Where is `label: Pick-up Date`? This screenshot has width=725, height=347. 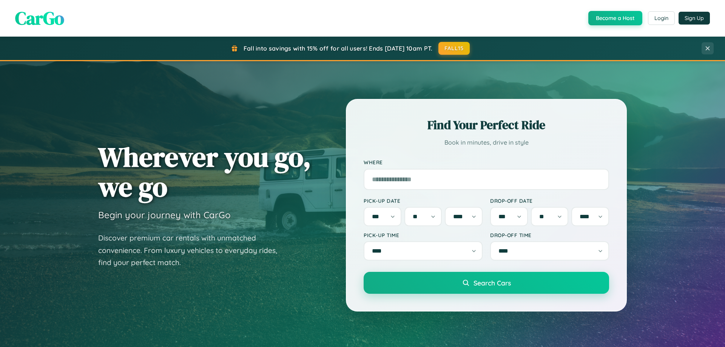
label: Pick-up Date is located at coordinates (423, 200).